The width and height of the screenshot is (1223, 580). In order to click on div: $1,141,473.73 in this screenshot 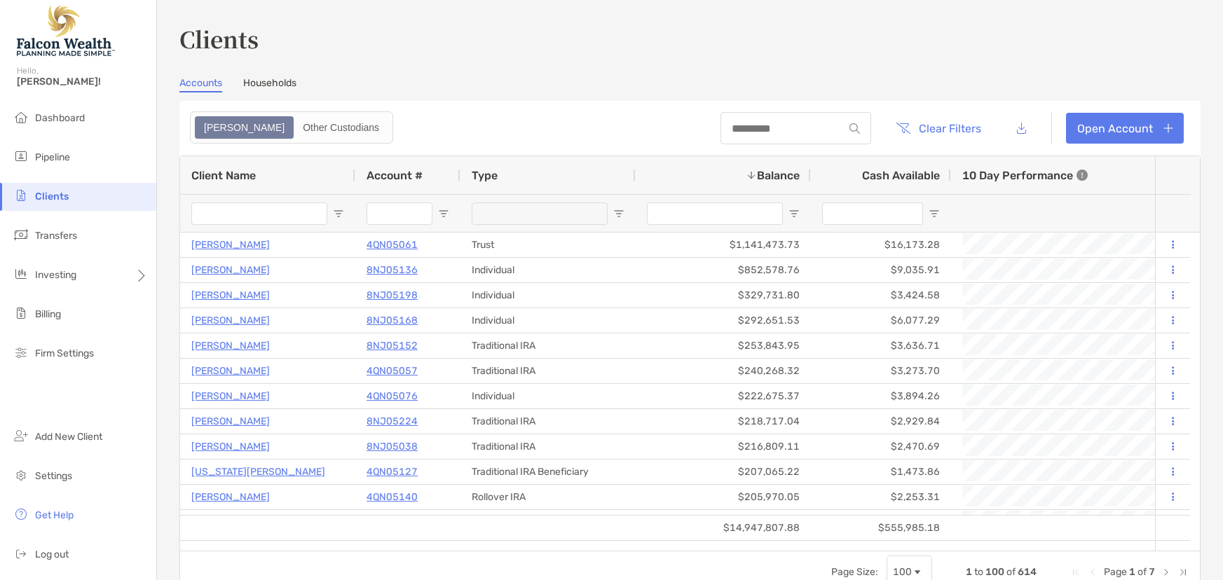, I will do `click(723, 245)`.